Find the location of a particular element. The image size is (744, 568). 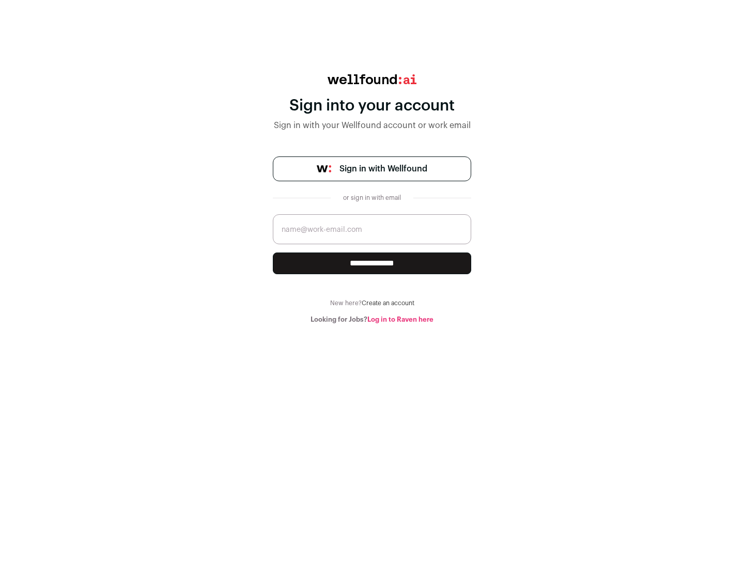

div: Sign into your account is located at coordinates (372, 106).